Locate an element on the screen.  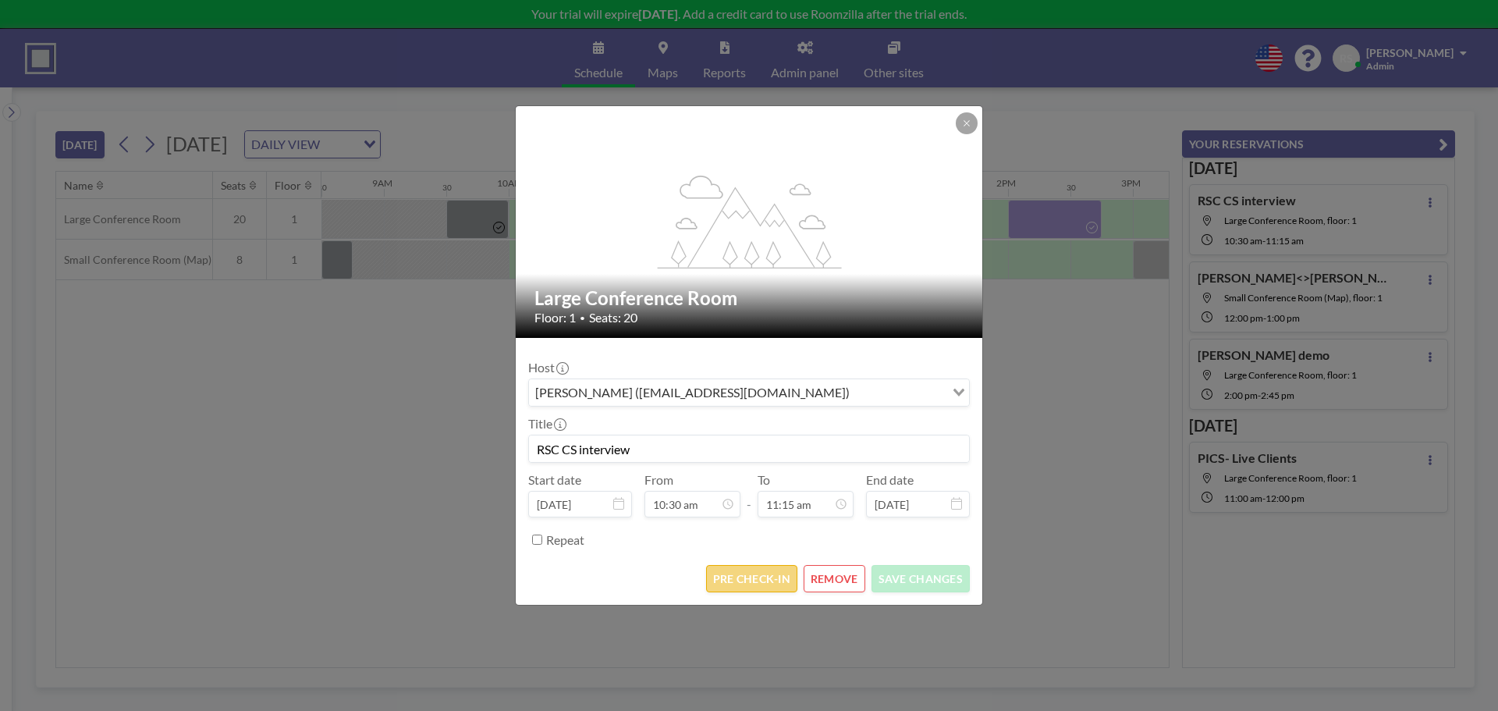
span: Seats: 20 is located at coordinates (613, 318).